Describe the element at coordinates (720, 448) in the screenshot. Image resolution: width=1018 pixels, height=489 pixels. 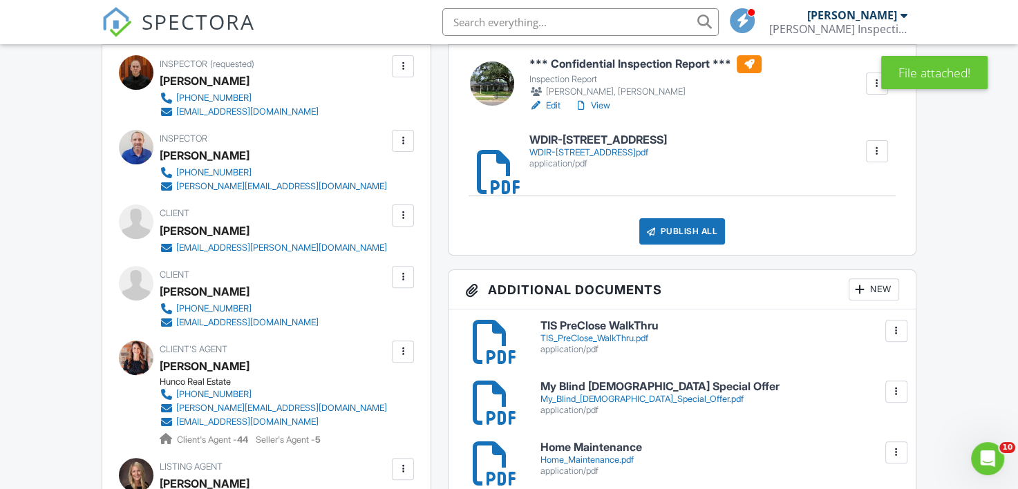
I see `h6: Home Maintenance` at that location.